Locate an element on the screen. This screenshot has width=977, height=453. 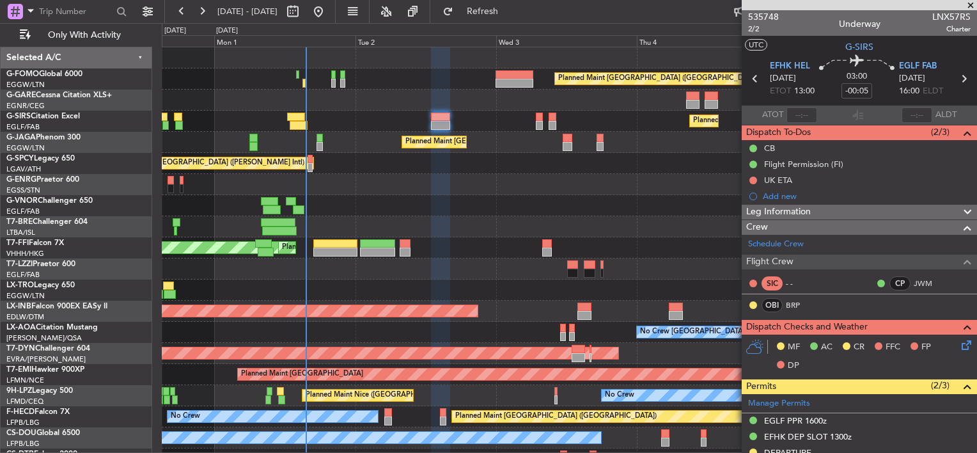
a: EGSS/STN is located at coordinates (23, 190).